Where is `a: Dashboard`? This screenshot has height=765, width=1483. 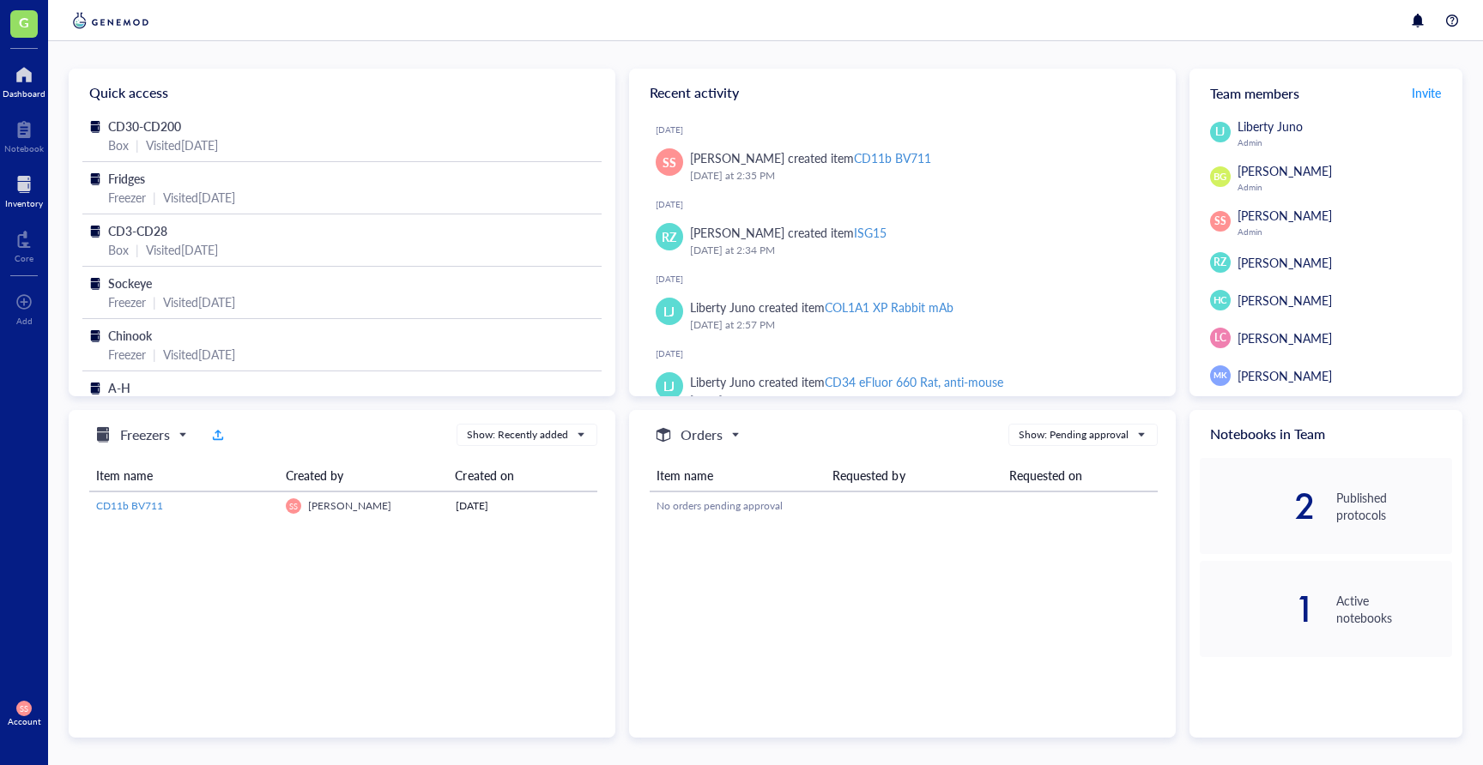
a: Dashboard is located at coordinates (24, 80).